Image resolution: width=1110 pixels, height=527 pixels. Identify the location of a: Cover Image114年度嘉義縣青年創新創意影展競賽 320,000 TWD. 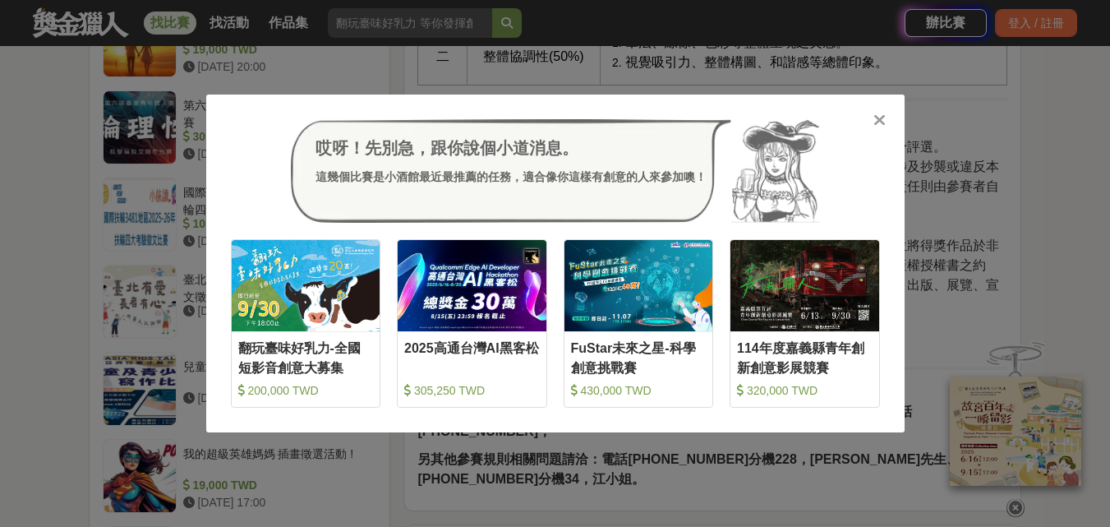
(804, 323).